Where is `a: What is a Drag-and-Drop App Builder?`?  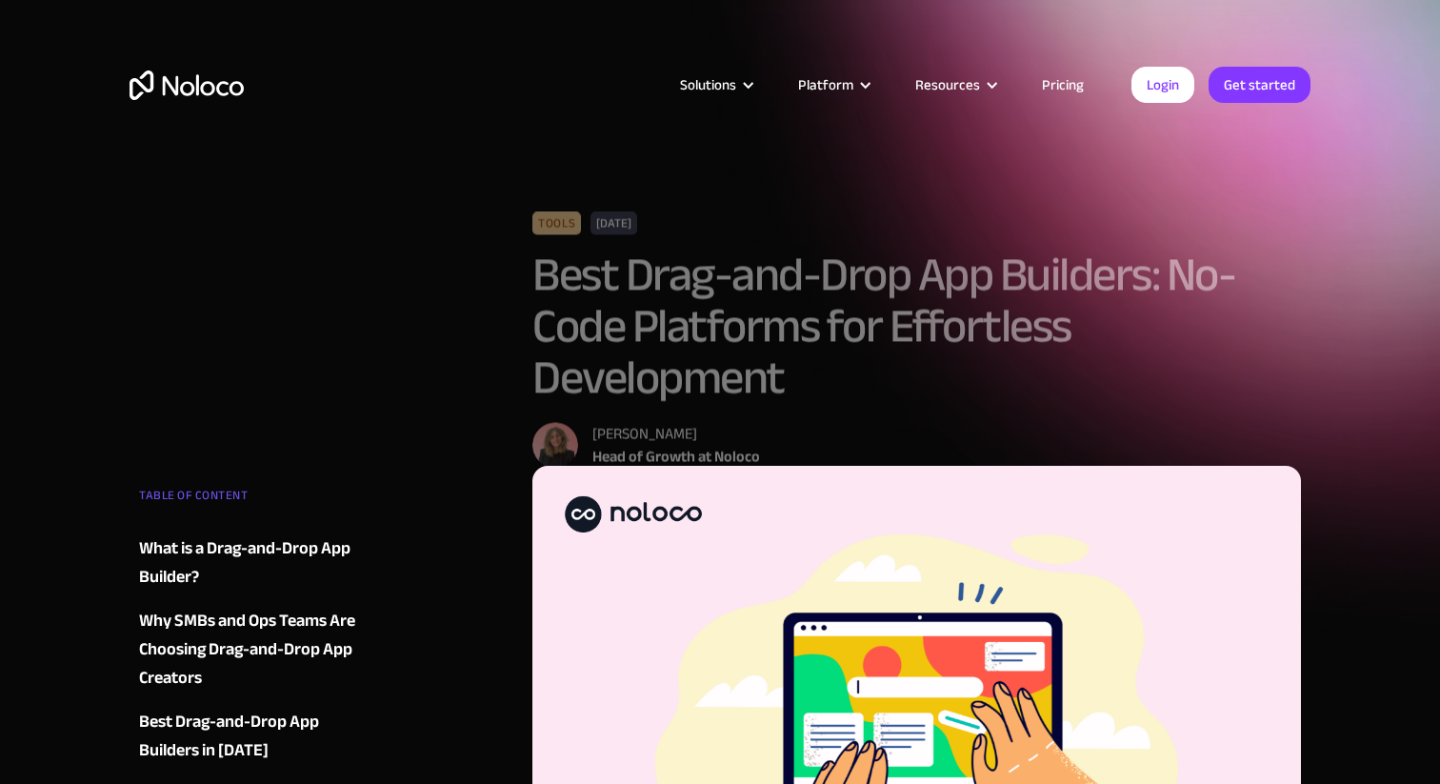
a: What is a Drag-and-Drop App Builder? is located at coordinates (254, 563).